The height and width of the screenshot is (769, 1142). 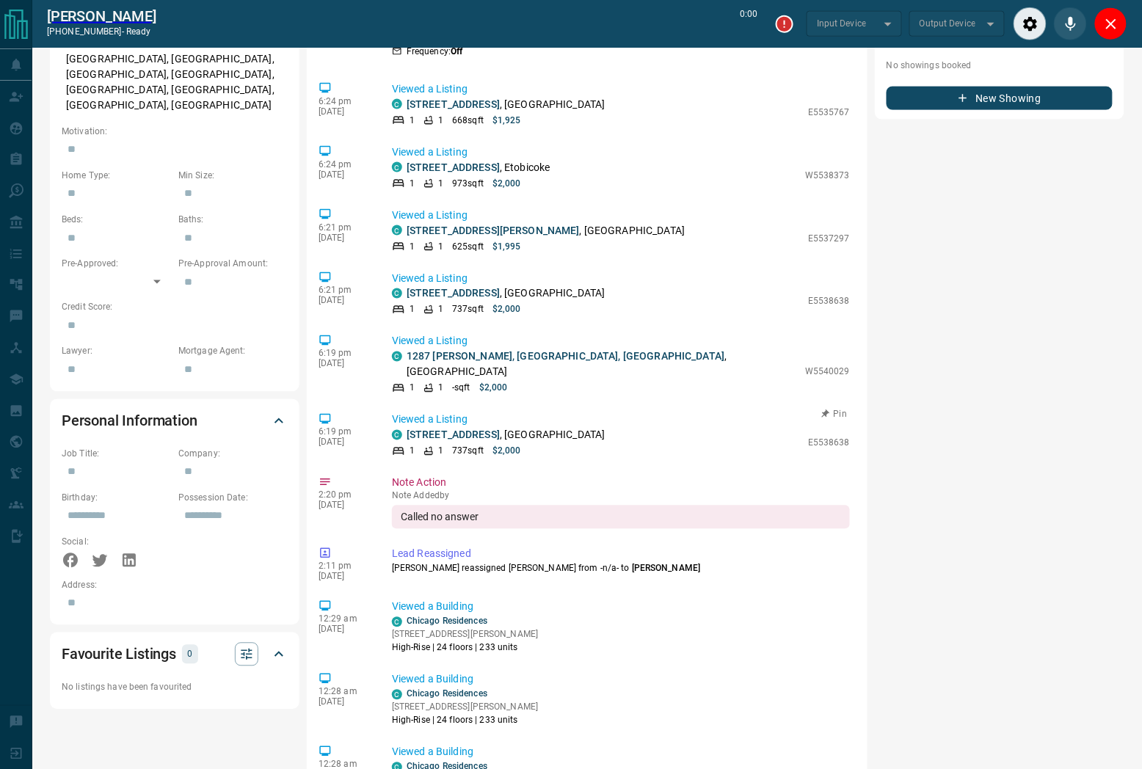 I want to click on p: 2:20 pm, so click(x=344, y=495).